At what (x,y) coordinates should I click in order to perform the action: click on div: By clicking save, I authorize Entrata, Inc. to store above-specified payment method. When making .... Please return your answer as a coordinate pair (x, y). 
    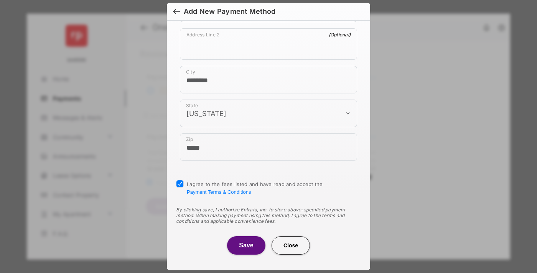
    Looking at the image, I should click on (268, 216).